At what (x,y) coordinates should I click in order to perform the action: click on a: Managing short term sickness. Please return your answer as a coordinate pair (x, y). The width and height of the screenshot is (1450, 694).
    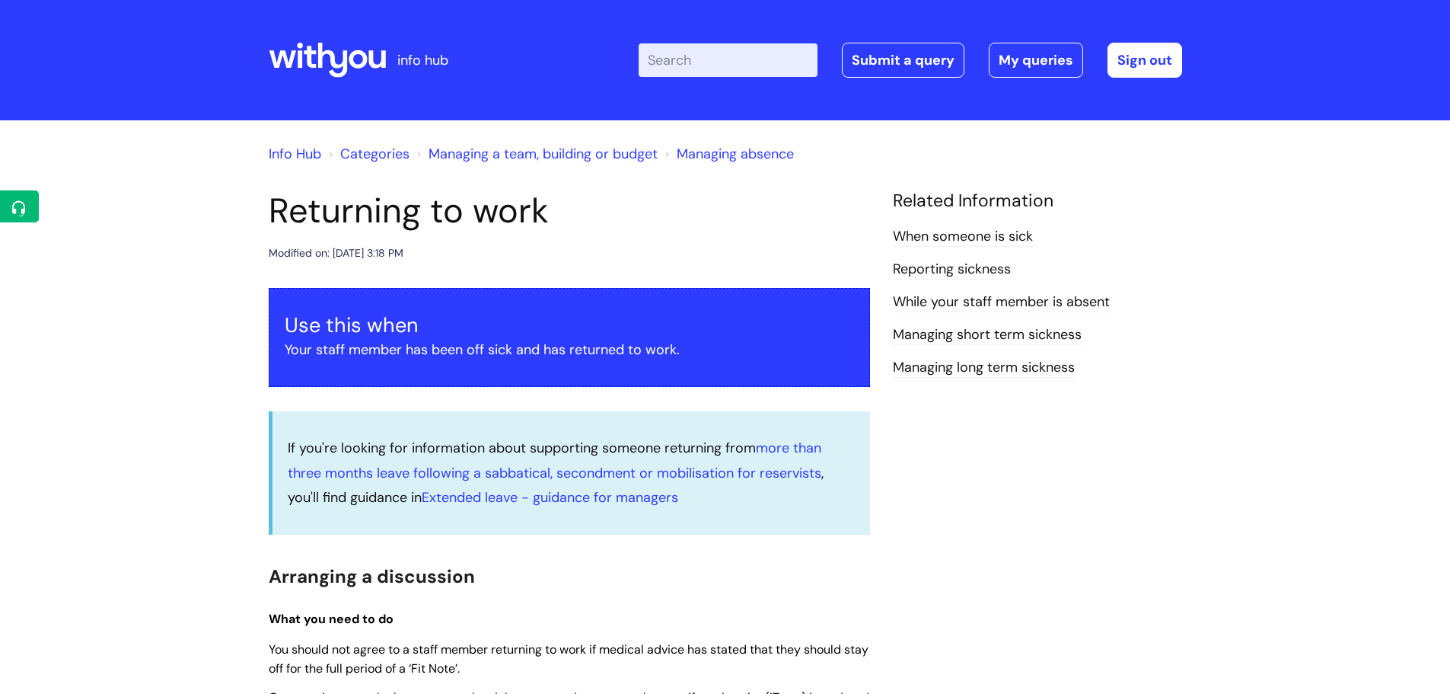
    Looking at the image, I should click on (988, 335).